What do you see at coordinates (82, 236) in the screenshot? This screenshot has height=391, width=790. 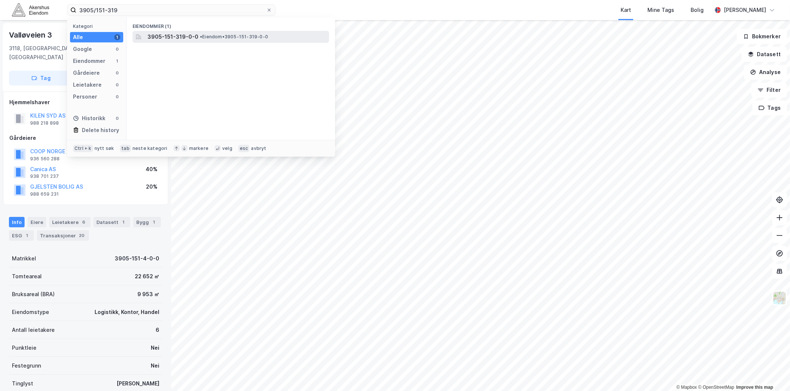 I see `div: 20` at bounding box center [82, 236].